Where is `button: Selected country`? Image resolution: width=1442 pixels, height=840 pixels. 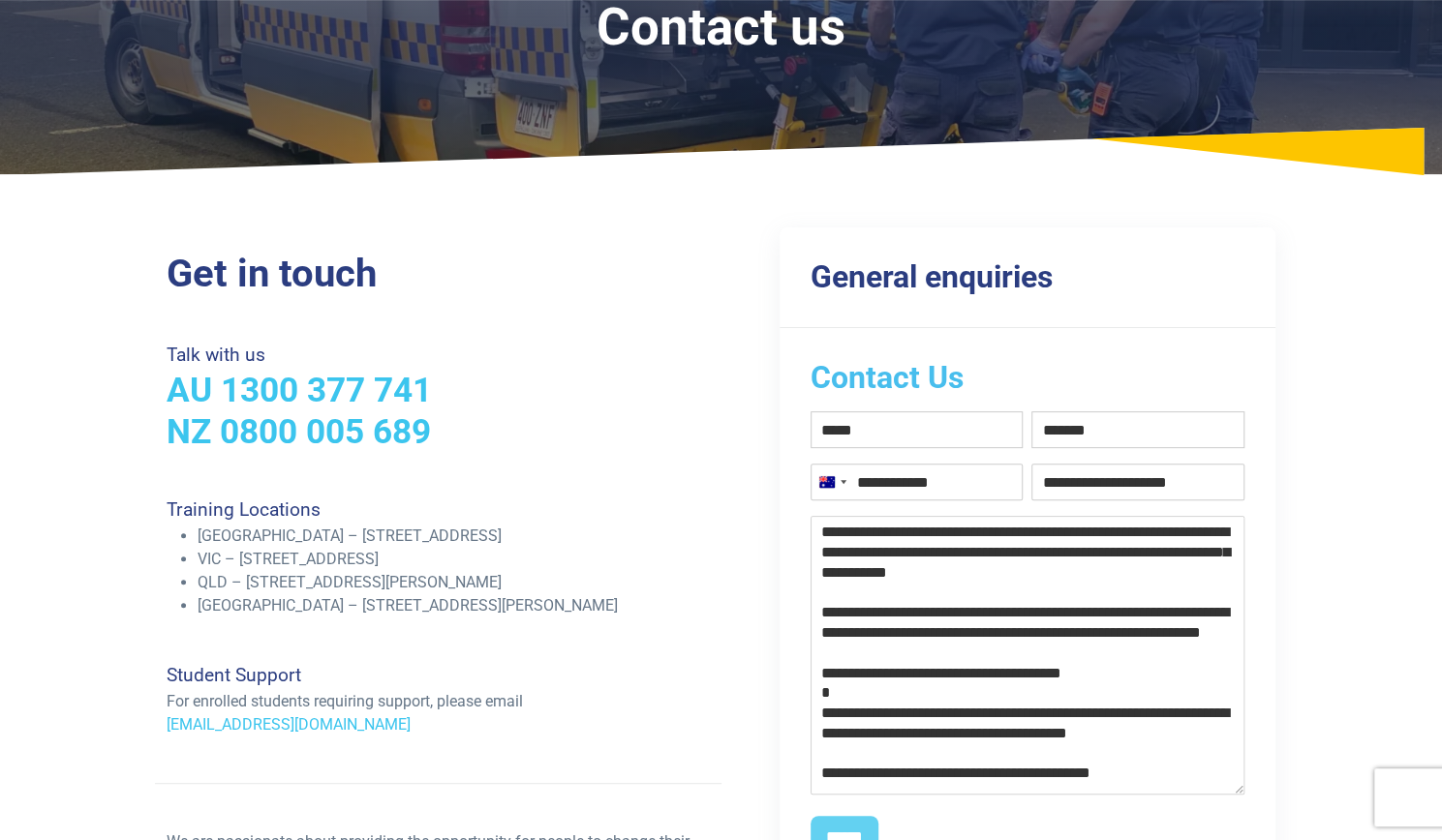
button: Selected country is located at coordinates (832, 482).